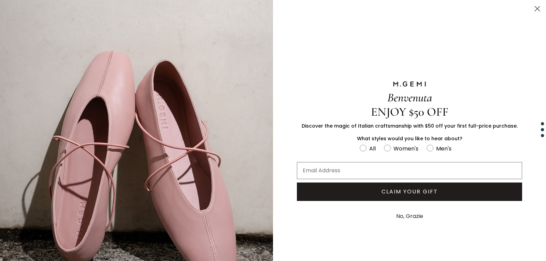  What do you see at coordinates (410, 98) in the screenshot?
I see `span: Benvenuta` at bounding box center [410, 98].